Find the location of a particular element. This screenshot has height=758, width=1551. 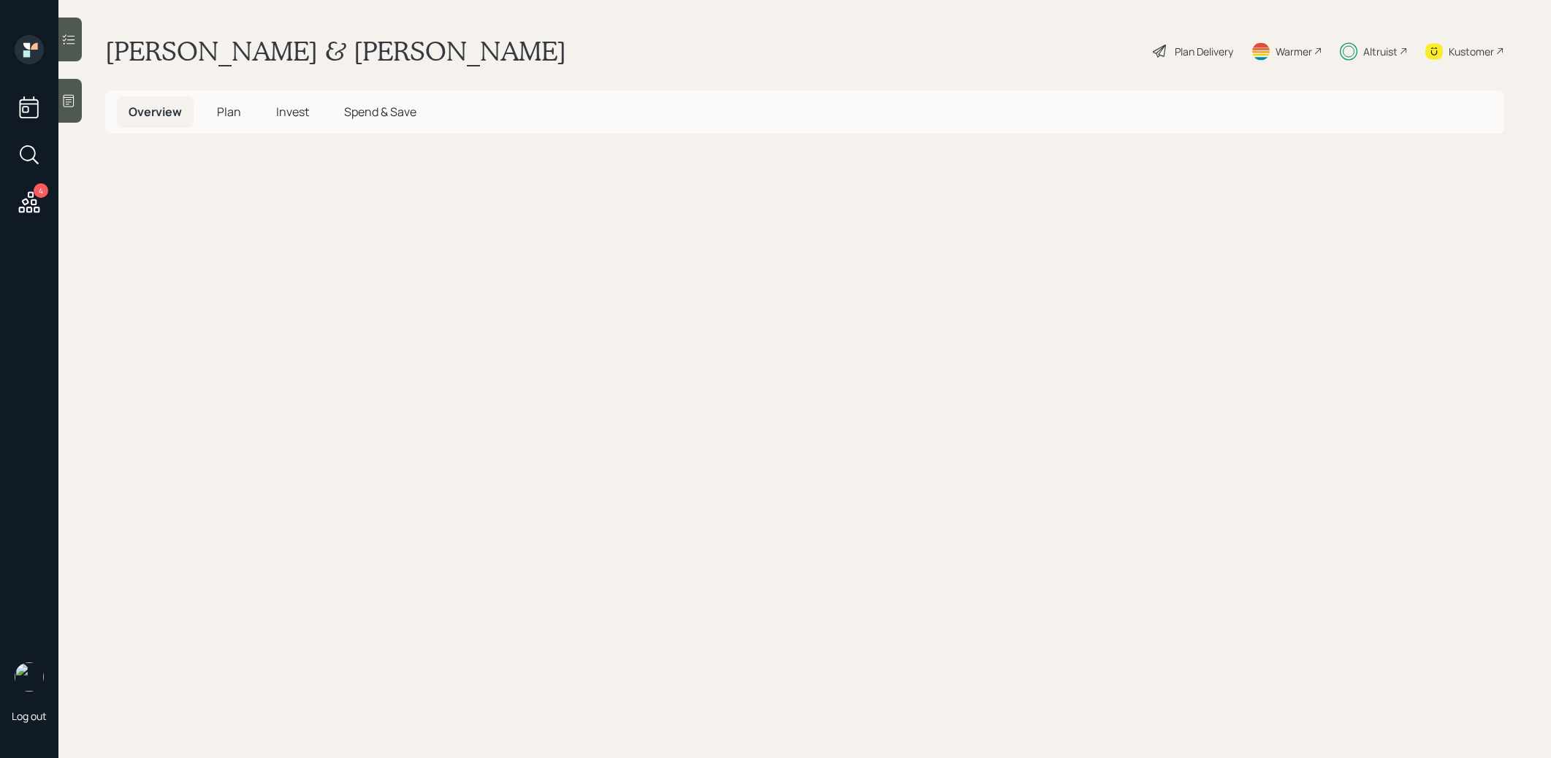

img: treva-nostdahl-headshot.png is located at coordinates (29, 677).